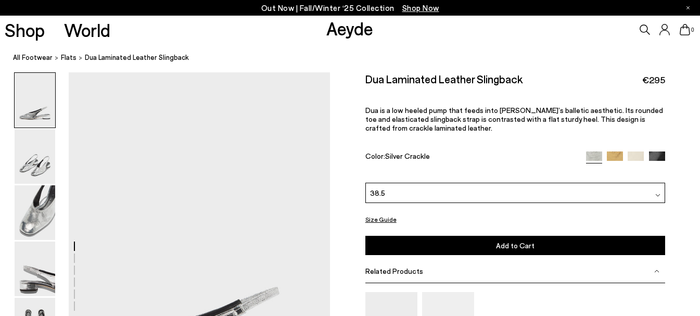 This screenshot has width=700, height=316. Describe the element at coordinates (69, 57) in the screenshot. I see `span: flats` at that location.